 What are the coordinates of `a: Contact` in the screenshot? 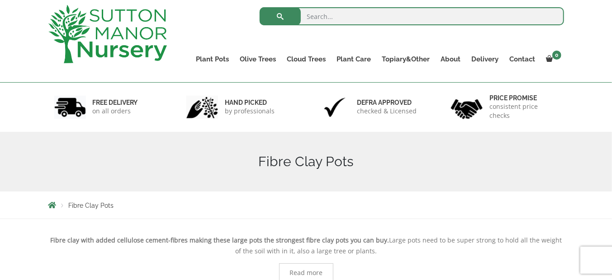 It's located at (522, 59).